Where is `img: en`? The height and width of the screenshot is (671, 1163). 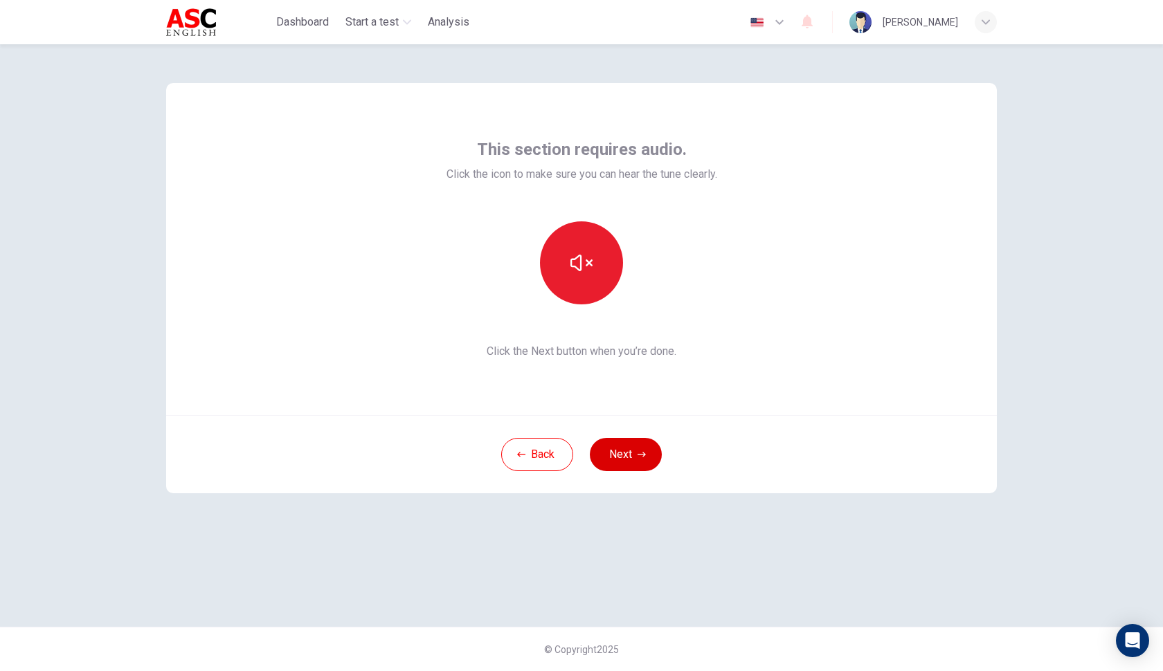 img: en is located at coordinates (757, 22).